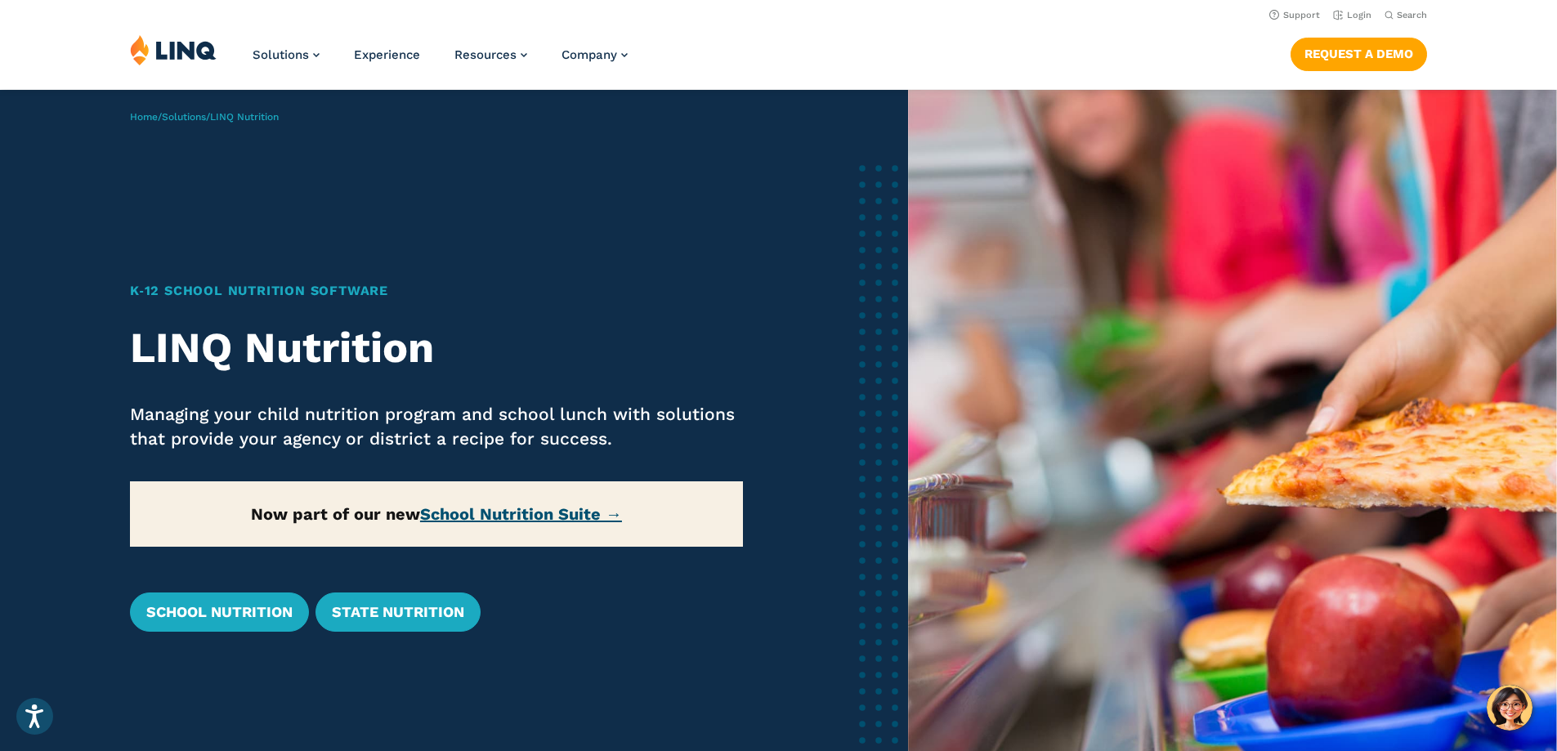 Image resolution: width=1557 pixels, height=751 pixels. What do you see at coordinates (436, 427) in the screenshot?
I see `p: Managing your child nutrition program and school lunch with solutions that provide your agency or...` at bounding box center [436, 427].